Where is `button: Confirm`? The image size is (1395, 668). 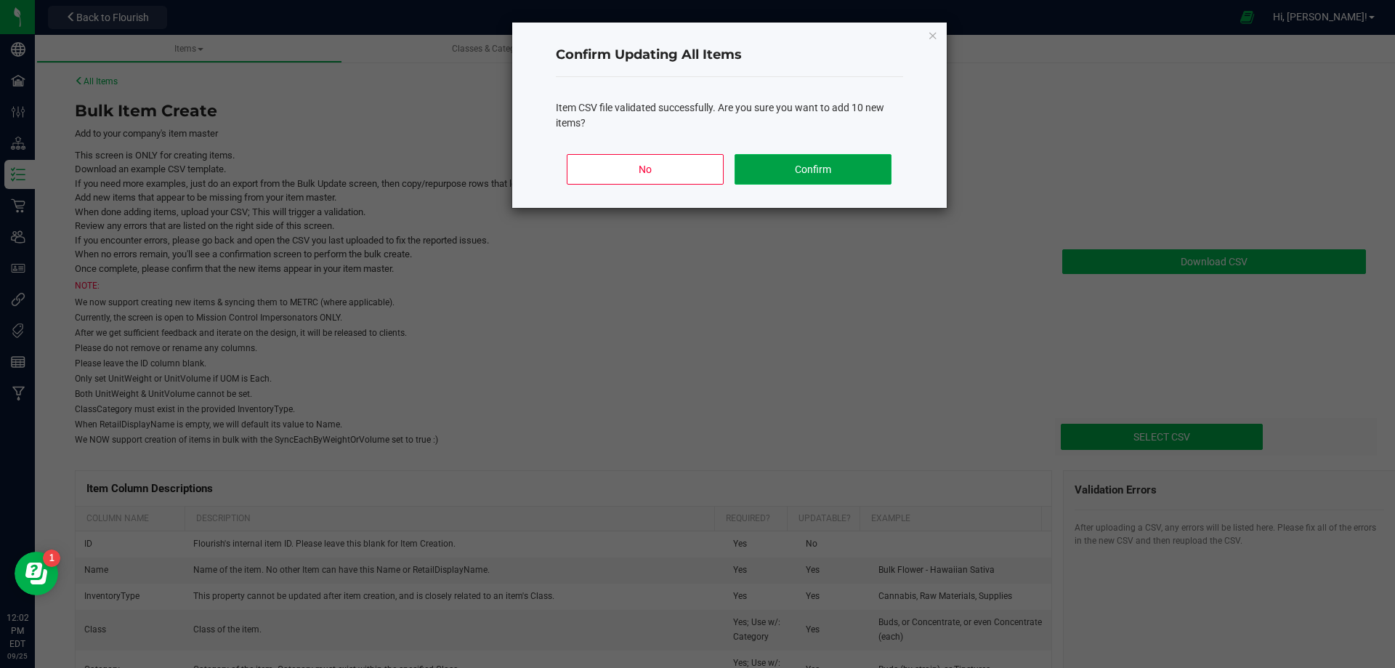
button: Confirm is located at coordinates (812, 169).